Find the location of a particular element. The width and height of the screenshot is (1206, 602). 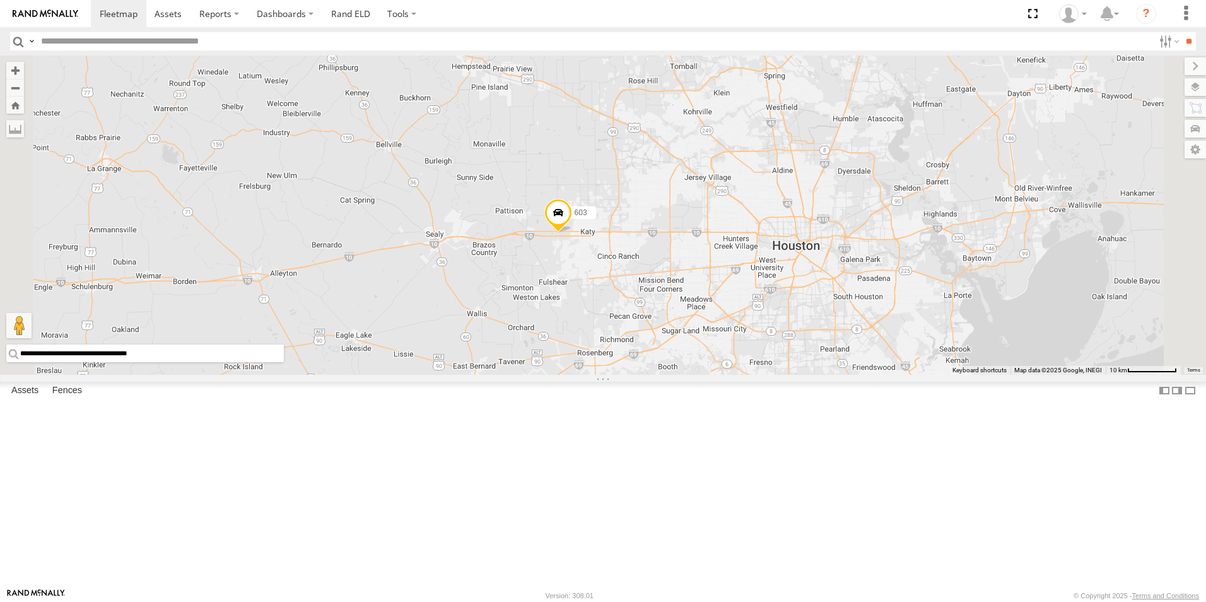

div: Daniel Del Muro is located at coordinates (1073, 14).